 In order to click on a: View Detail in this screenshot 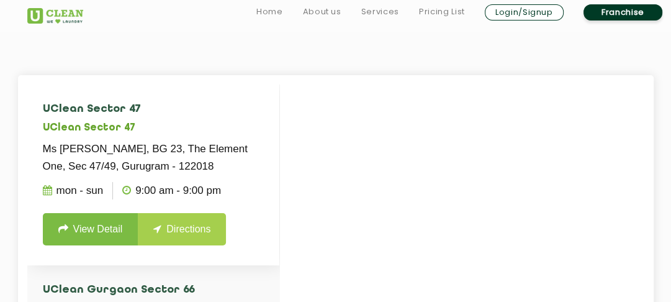, I will do `click(91, 229)`.